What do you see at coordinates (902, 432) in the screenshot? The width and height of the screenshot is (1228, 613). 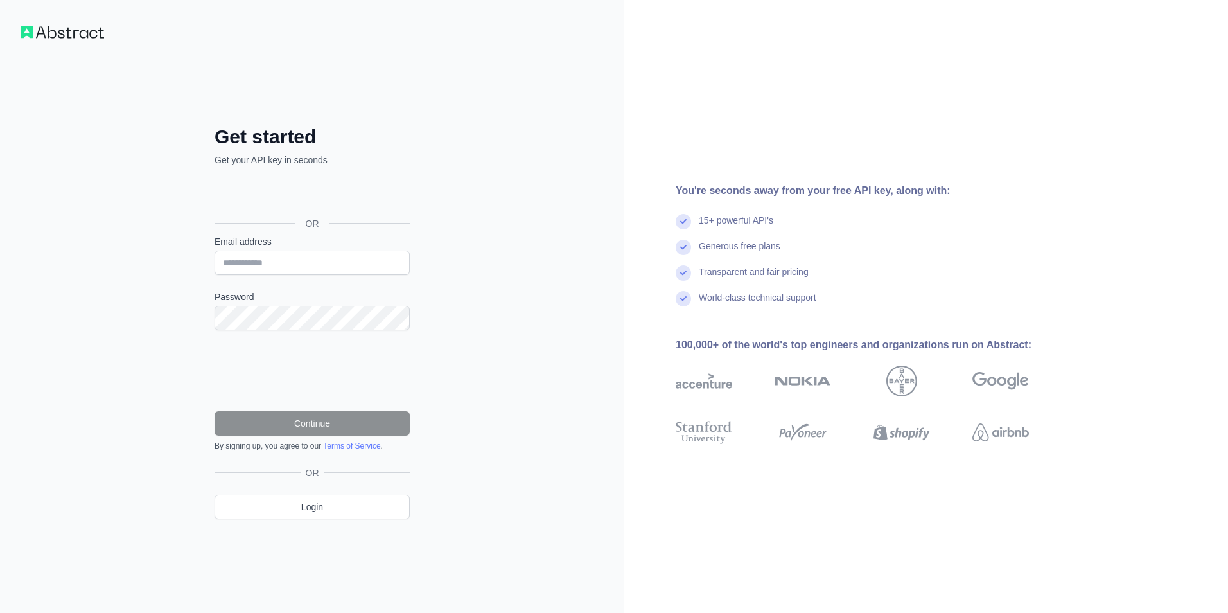 I see `img: shopify` at bounding box center [902, 432].